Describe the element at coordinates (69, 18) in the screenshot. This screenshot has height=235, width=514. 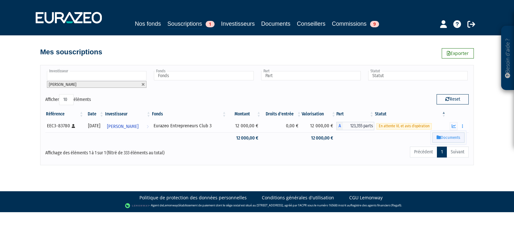
I see `img: 1732889491-logotype_eurazeo_blanc_rvb.png` at that location.